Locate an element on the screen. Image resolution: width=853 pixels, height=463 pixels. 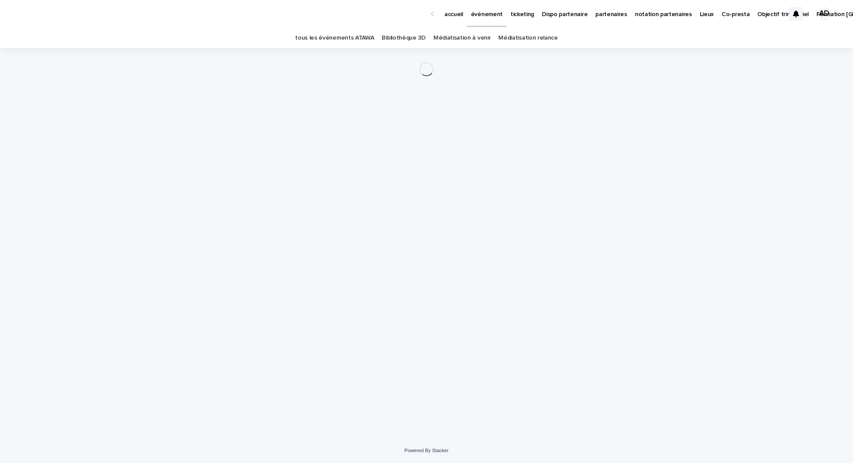
a: tous les événements ATAWA is located at coordinates (334, 38).